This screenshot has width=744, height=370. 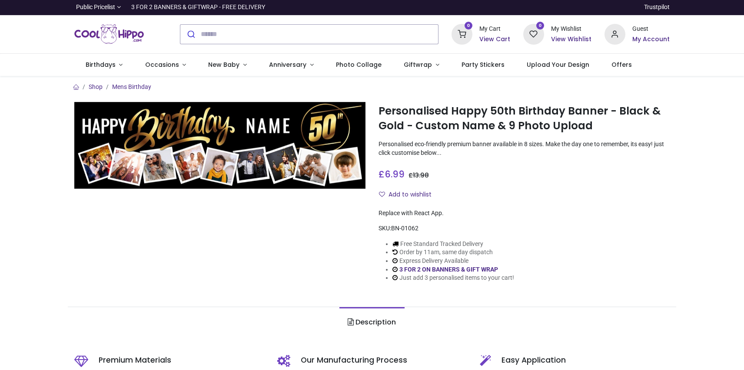 I want to click on div: SKU:, so click(x=524, y=229).